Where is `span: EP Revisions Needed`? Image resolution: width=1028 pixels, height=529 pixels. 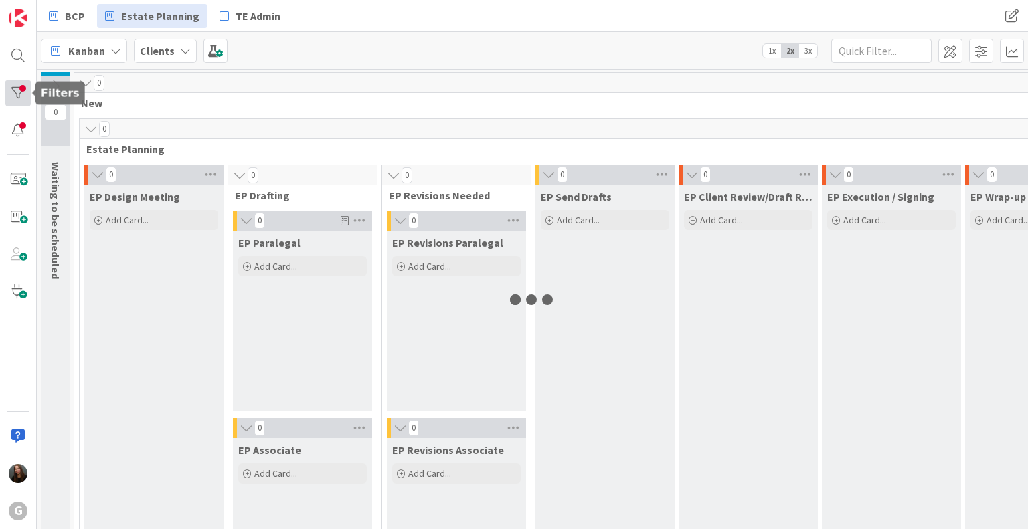
span: EP Revisions Needed is located at coordinates (451, 195).